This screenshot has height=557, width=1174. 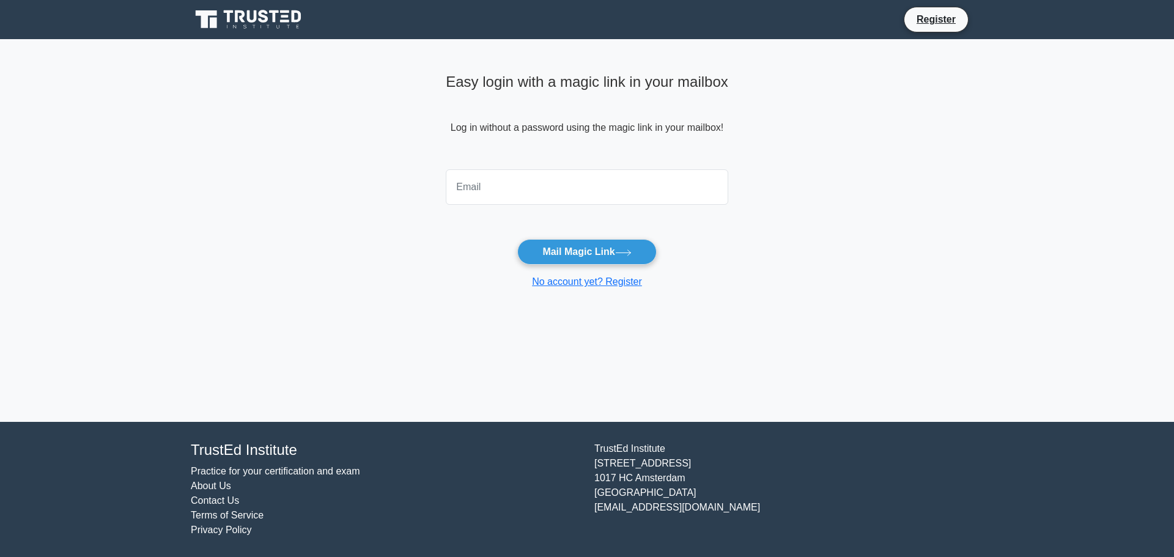 What do you see at coordinates (587, 187) in the screenshot?
I see `input: Email` at bounding box center [587, 187].